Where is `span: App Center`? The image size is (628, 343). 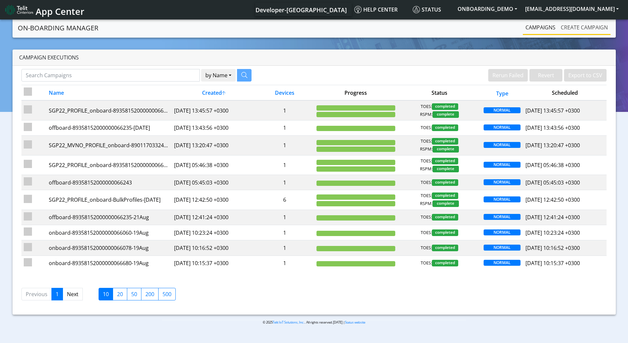
span: App Center is located at coordinates (60, 11).